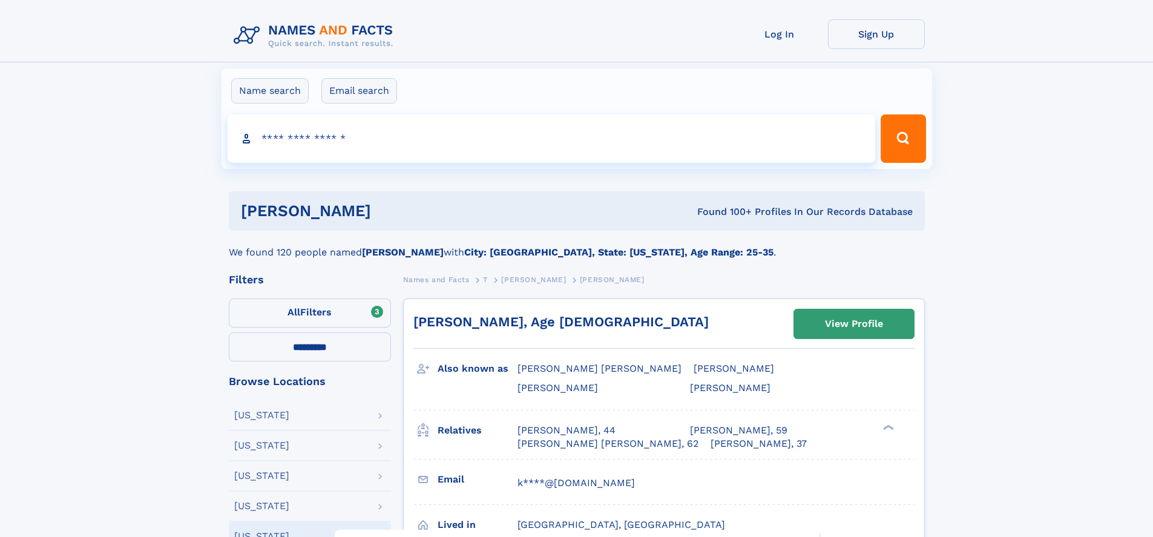 Image resolution: width=1153 pixels, height=537 pixels. Describe the element at coordinates (724, 212) in the screenshot. I see `div: Found 100+ Profiles In Our Records Database` at that location.